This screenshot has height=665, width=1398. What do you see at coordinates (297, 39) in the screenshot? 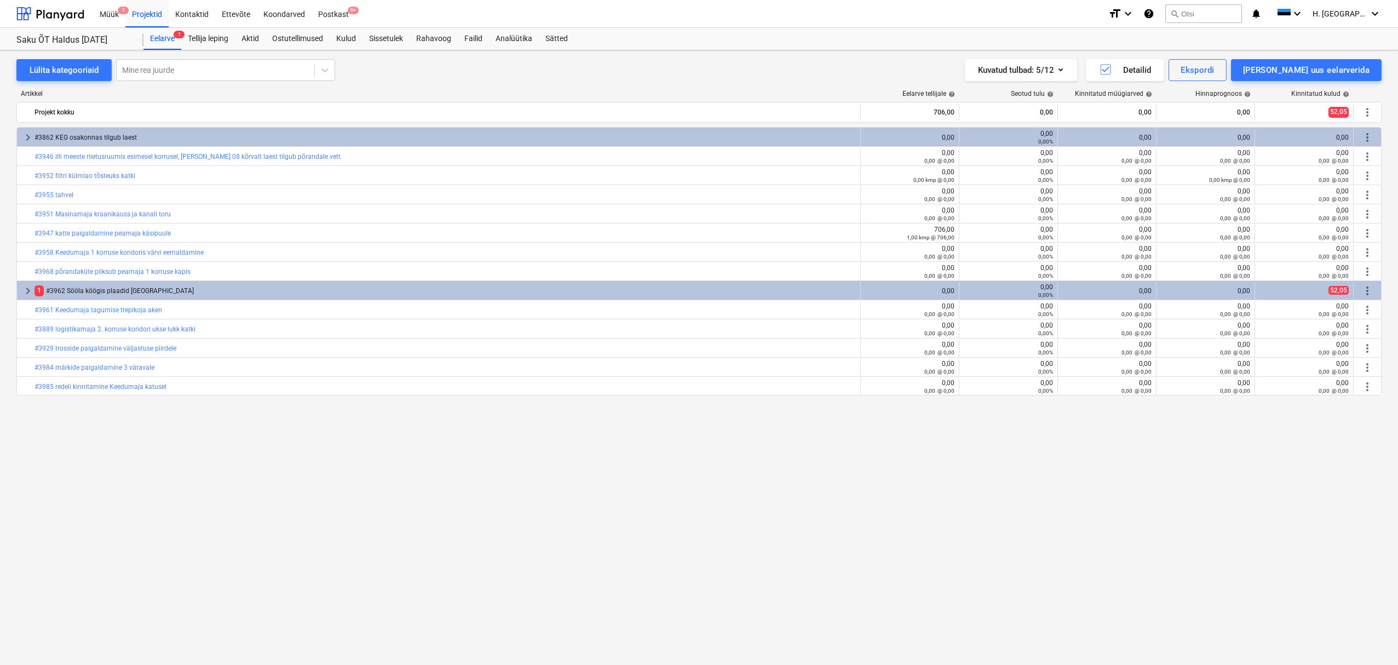
I see `div: Ostutellimused` at bounding box center [297, 39].